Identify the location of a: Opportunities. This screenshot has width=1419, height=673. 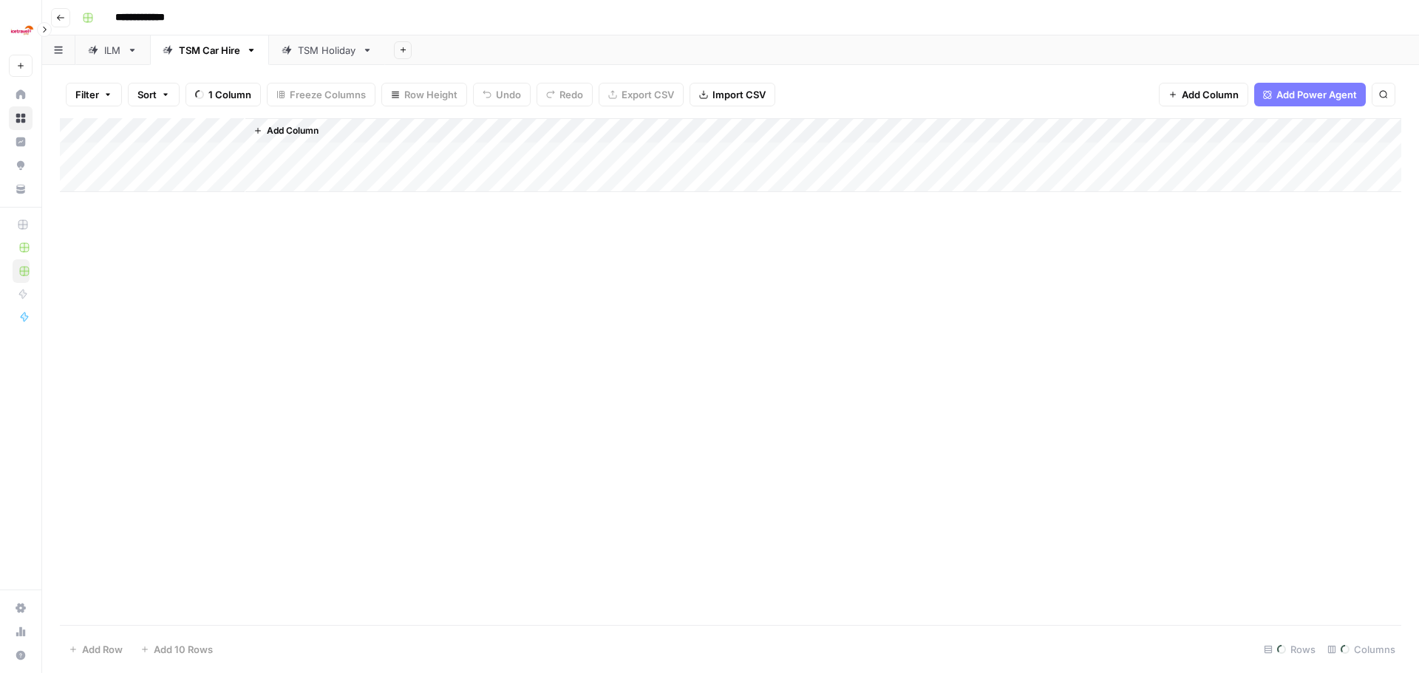
(21, 166).